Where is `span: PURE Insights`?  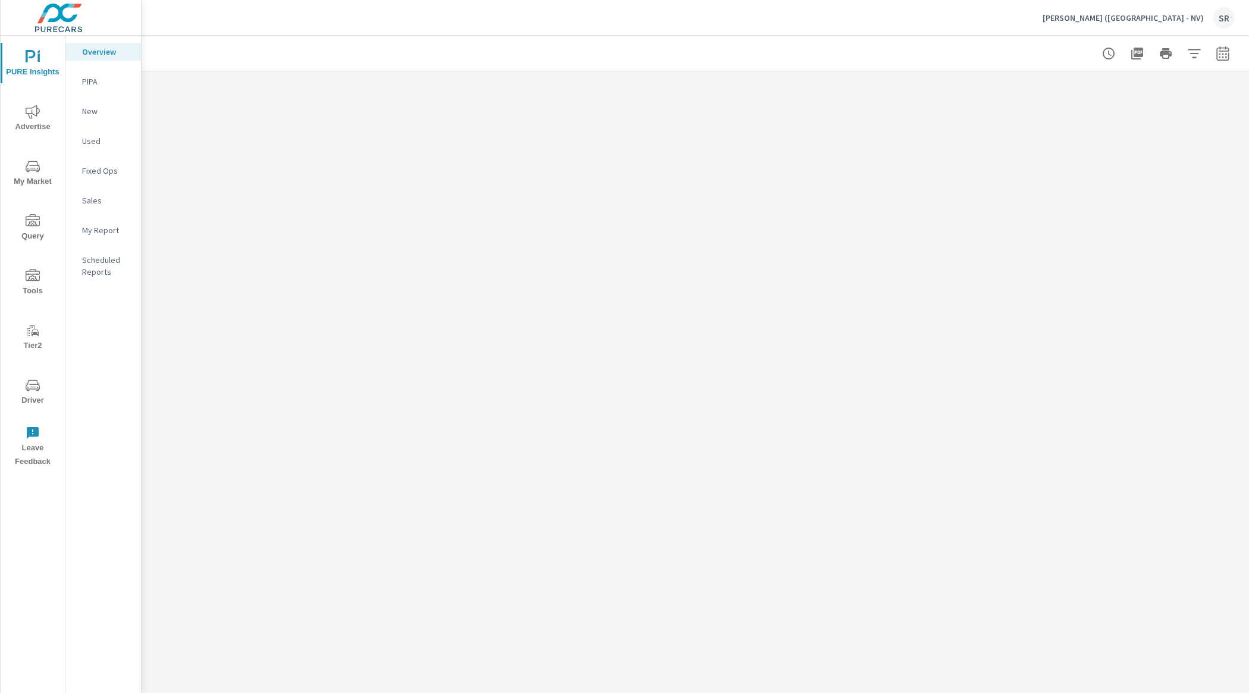
span: PURE Insights is located at coordinates (33, 64).